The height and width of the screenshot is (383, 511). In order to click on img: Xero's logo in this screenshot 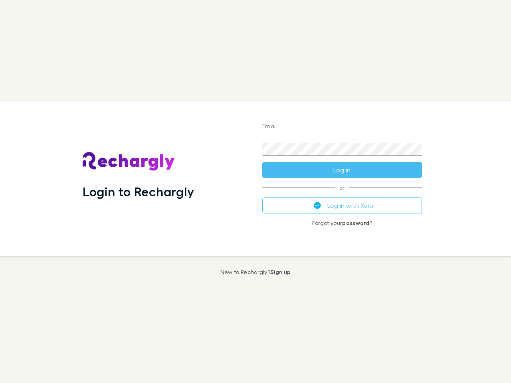, I will do `click(318, 206)`.